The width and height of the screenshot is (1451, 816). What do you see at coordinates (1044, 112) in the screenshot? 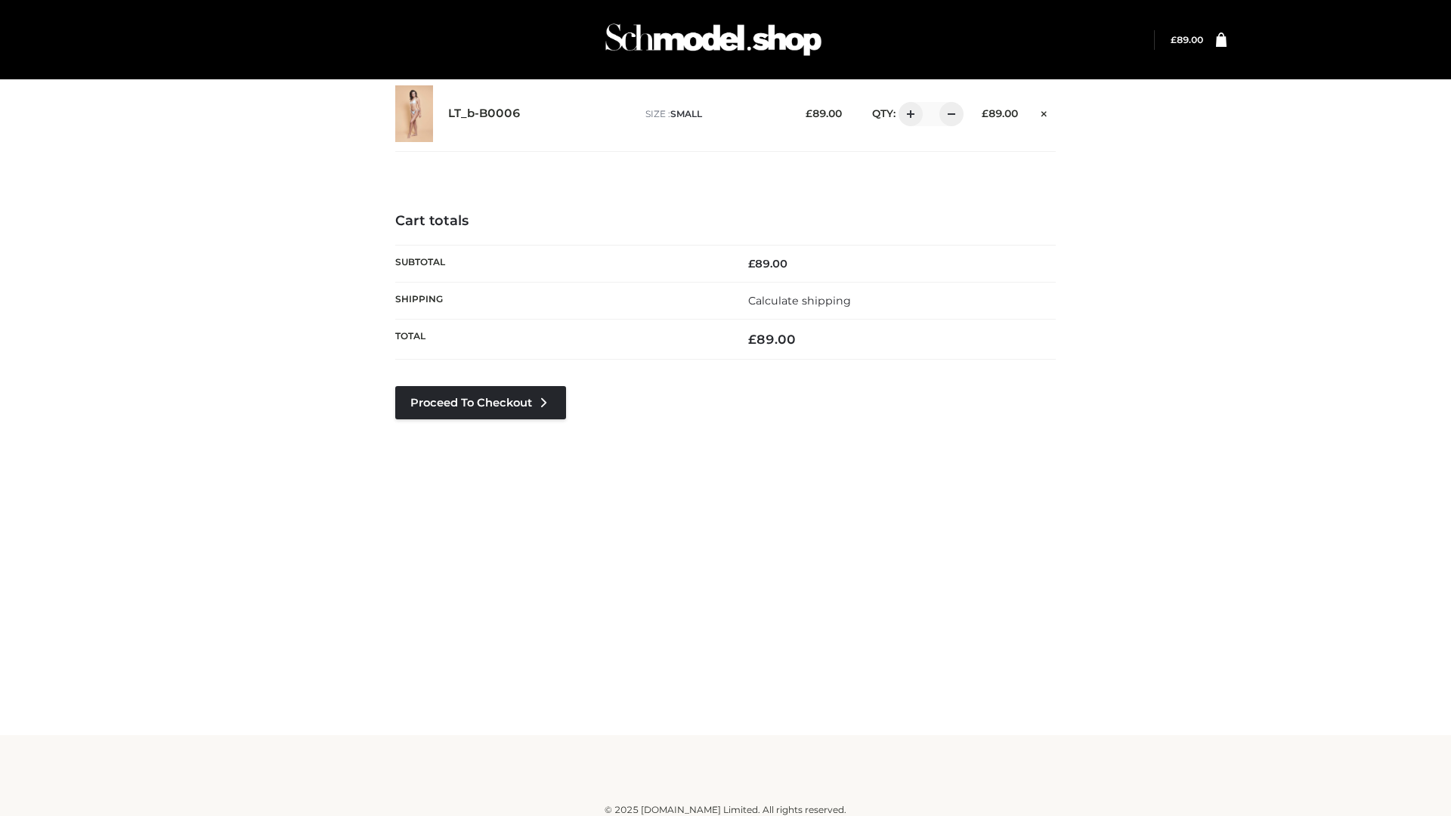
I see `a: Remove this item` at bounding box center [1044, 112].